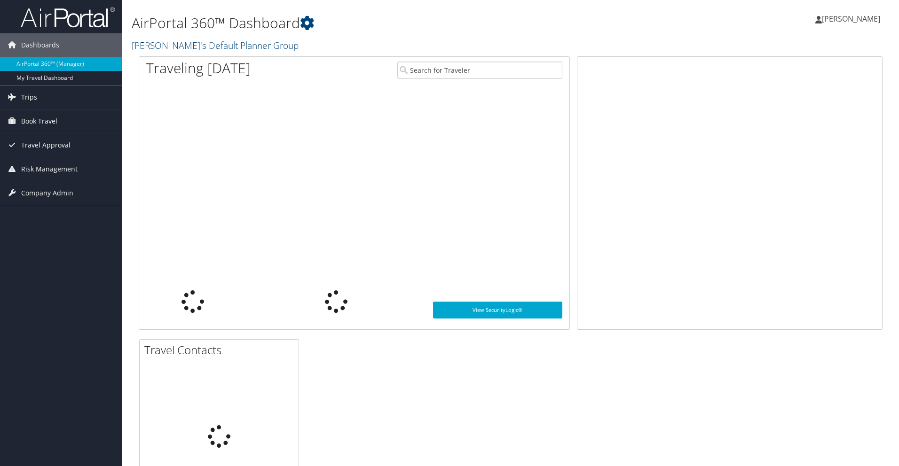 The height and width of the screenshot is (466, 899). What do you see at coordinates (49, 169) in the screenshot?
I see `span: Risk Management` at bounding box center [49, 169].